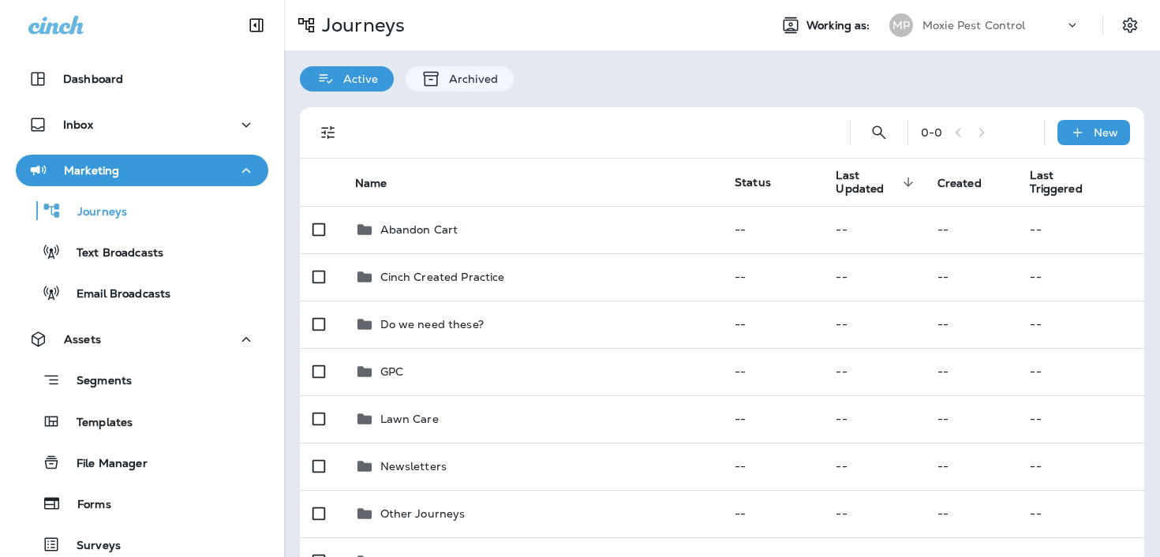 This screenshot has width=1160, height=557. I want to click on p: Inbox, so click(78, 125).